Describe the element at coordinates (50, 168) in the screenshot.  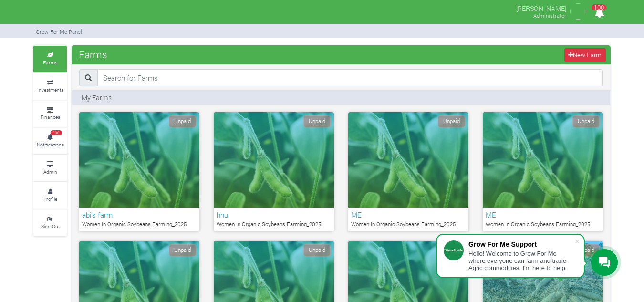
I see `a: Admin` at that location.